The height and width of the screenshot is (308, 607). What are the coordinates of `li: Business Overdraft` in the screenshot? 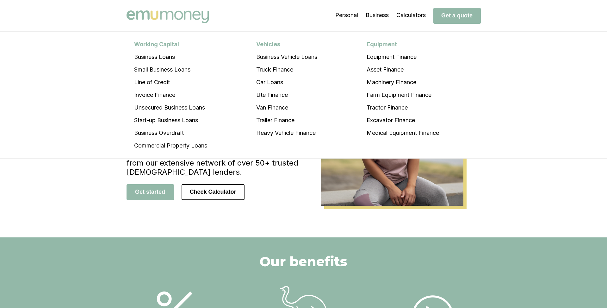 It's located at (171, 133).